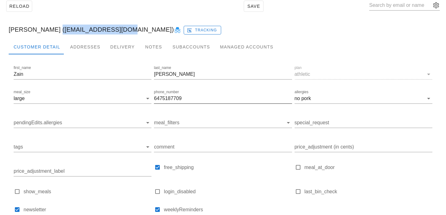  Describe the element at coordinates (369, 167) in the screenshot. I see `label: meal_at_door` at that location.